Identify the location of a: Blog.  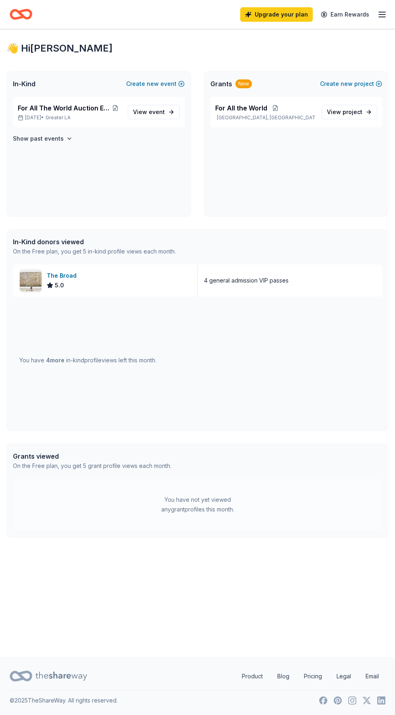
(283, 677).